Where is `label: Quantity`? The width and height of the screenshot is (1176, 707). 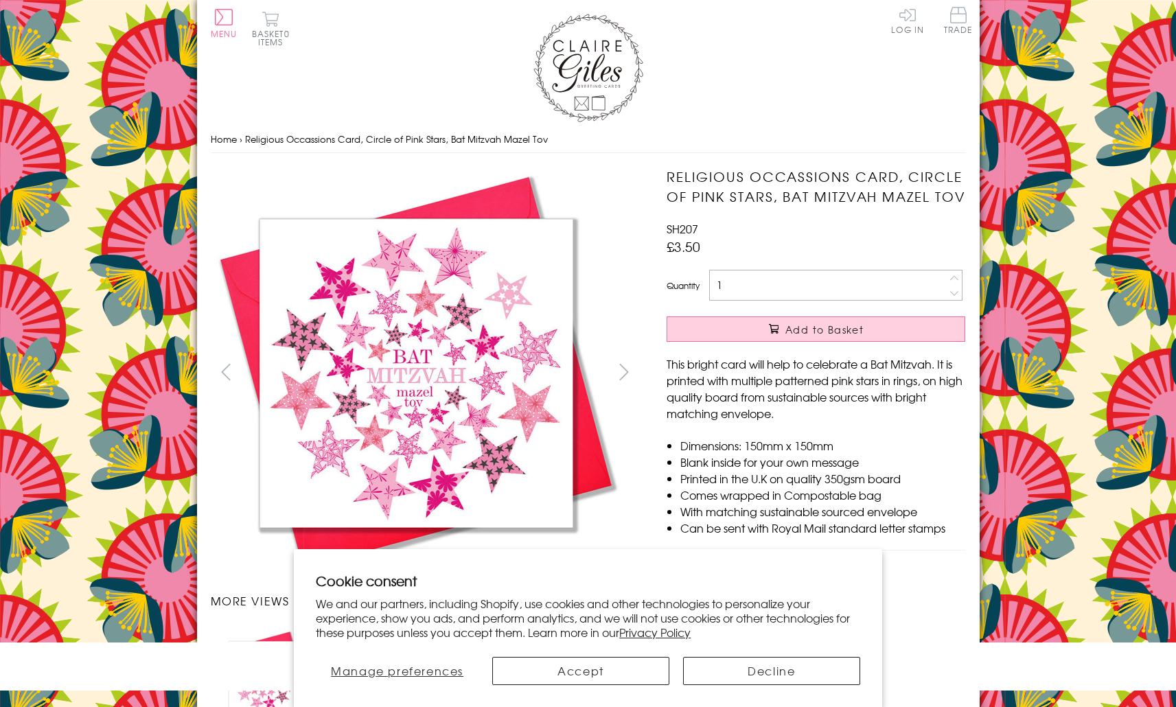
label: Quantity is located at coordinates (683, 286).